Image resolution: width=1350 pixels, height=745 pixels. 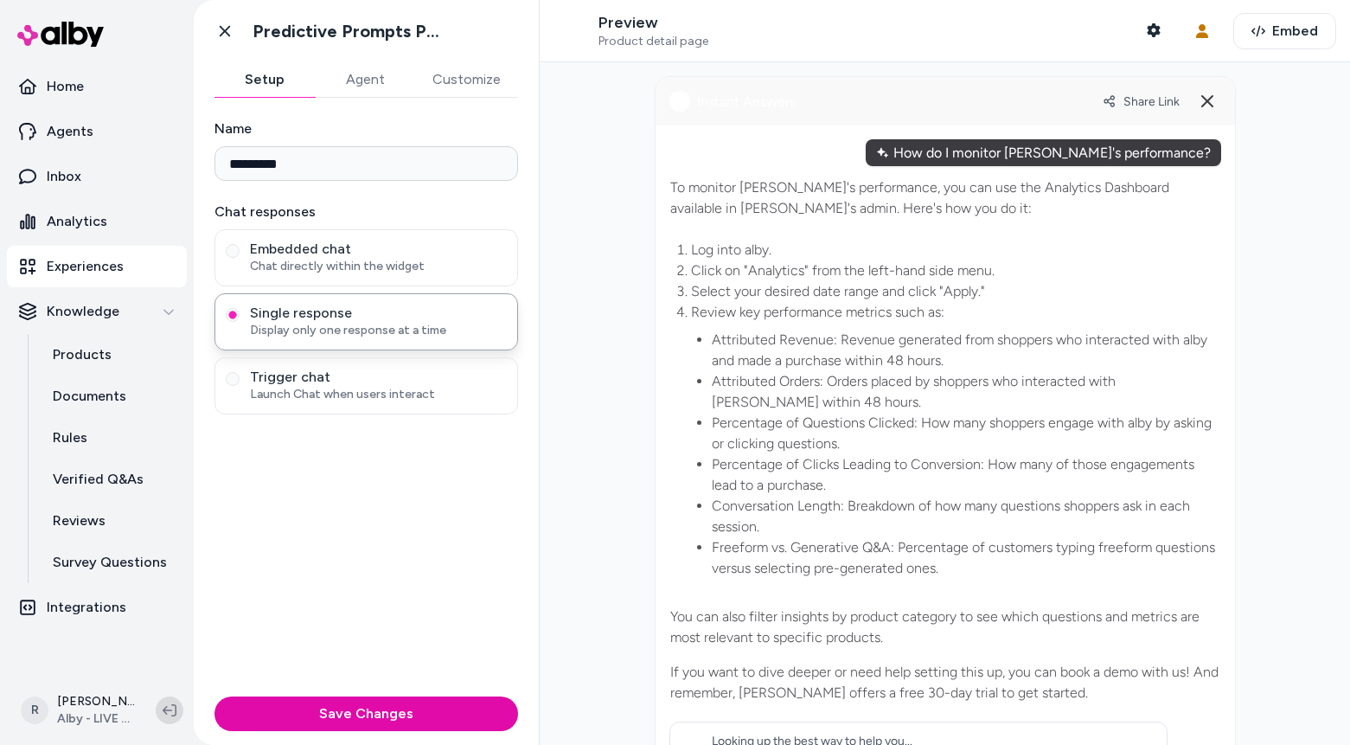 I want to click on p: Analytics, so click(x=77, y=221).